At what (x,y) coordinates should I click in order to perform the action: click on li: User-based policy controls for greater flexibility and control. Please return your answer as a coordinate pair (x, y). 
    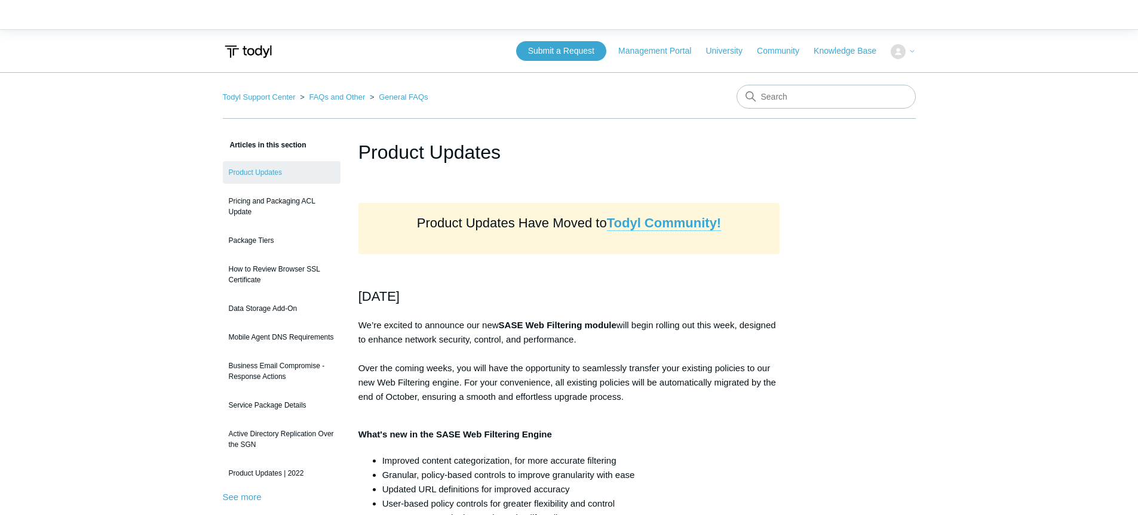
    Looking at the image, I should click on (581, 504).